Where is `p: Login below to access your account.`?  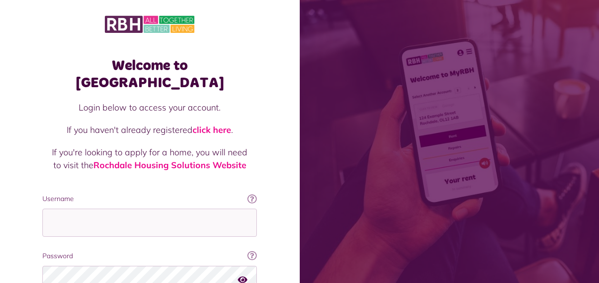 p: Login below to access your account. is located at coordinates (150, 107).